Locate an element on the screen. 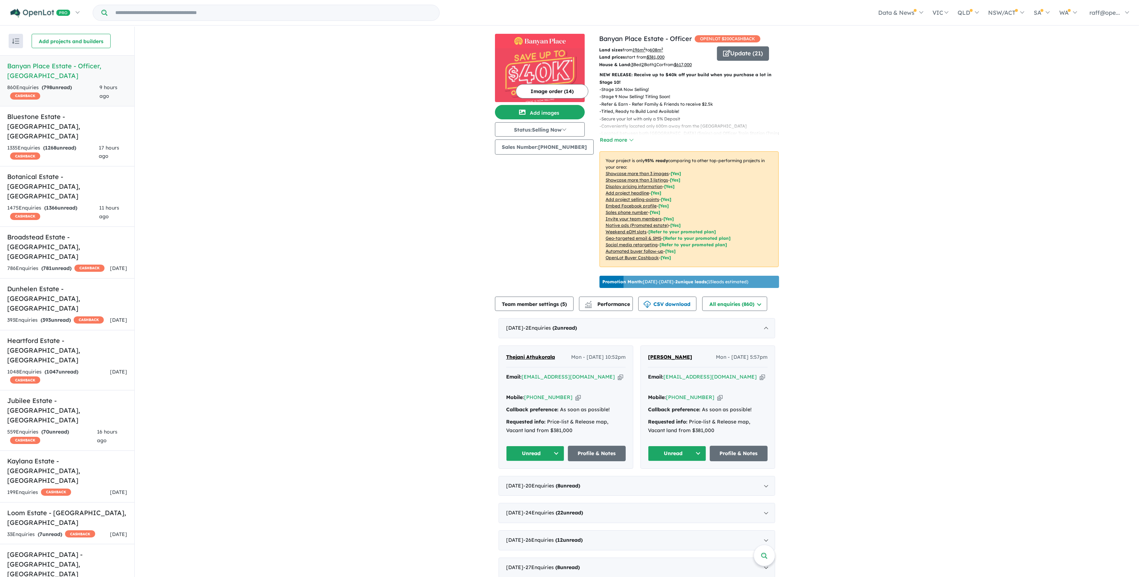 Image resolution: width=1139 pixels, height=577 pixels. u: Add project headline is located at coordinates (627, 193).